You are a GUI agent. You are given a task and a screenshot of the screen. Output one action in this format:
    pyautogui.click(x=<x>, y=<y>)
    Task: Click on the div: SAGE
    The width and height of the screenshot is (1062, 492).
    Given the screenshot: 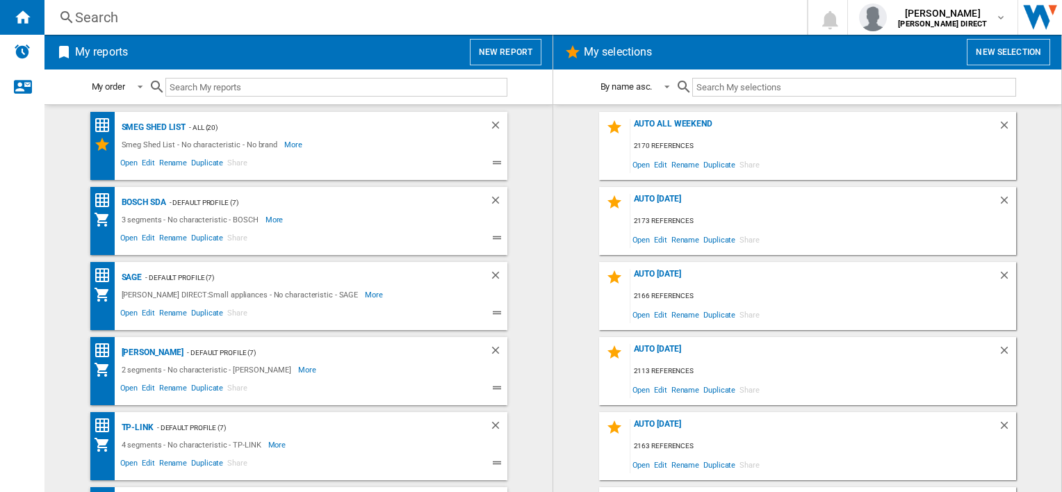 What is the action you would take?
    pyautogui.click(x=130, y=277)
    